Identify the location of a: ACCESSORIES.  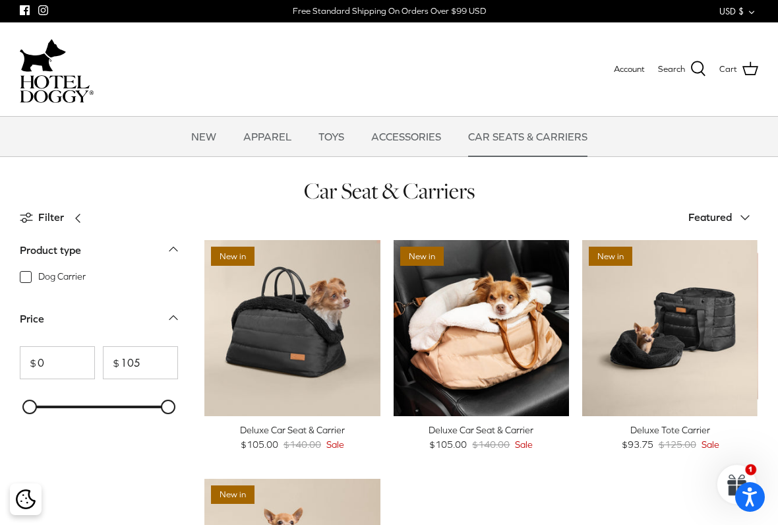
(406, 137).